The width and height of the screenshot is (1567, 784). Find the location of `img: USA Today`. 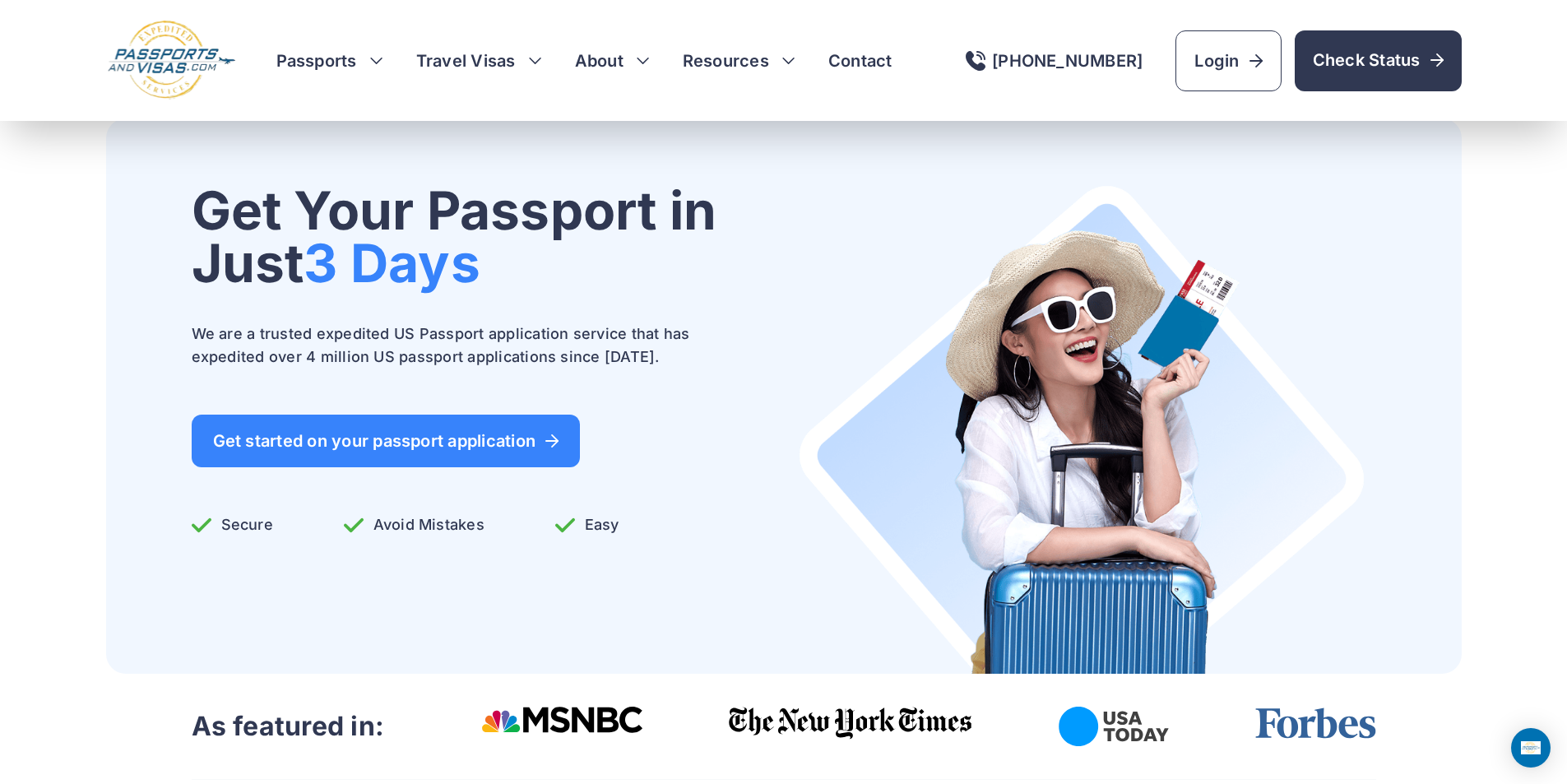

img: USA Today is located at coordinates (1114, 726).